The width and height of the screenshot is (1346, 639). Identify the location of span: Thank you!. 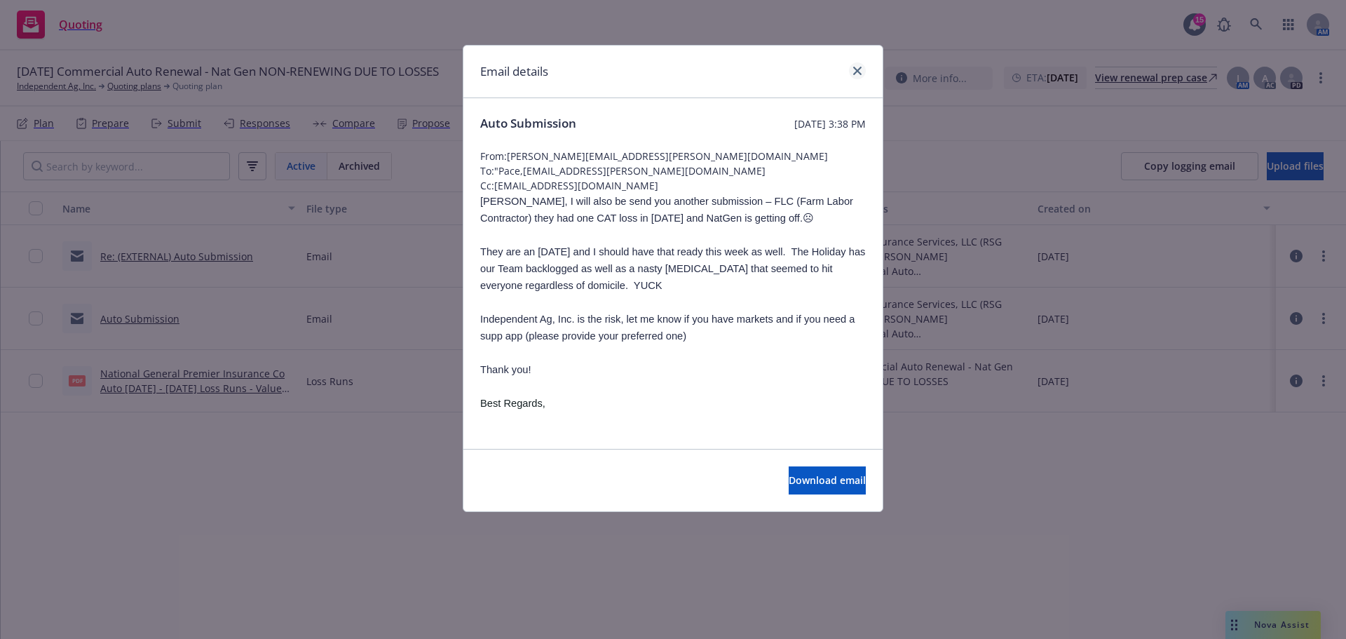
(506, 370).